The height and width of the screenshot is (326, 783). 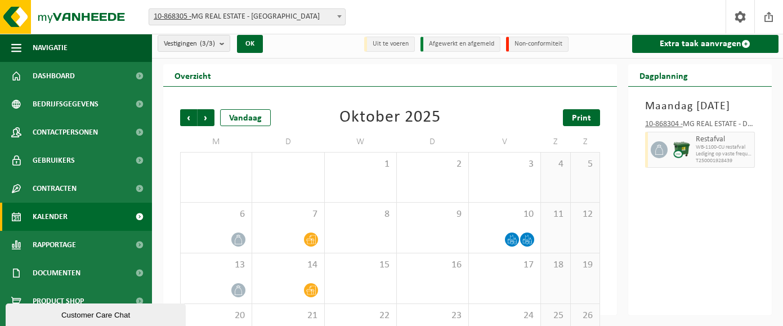 I want to click on span: 10-868305 - MG REAL ESTATE - GENT, so click(x=247, y=17).